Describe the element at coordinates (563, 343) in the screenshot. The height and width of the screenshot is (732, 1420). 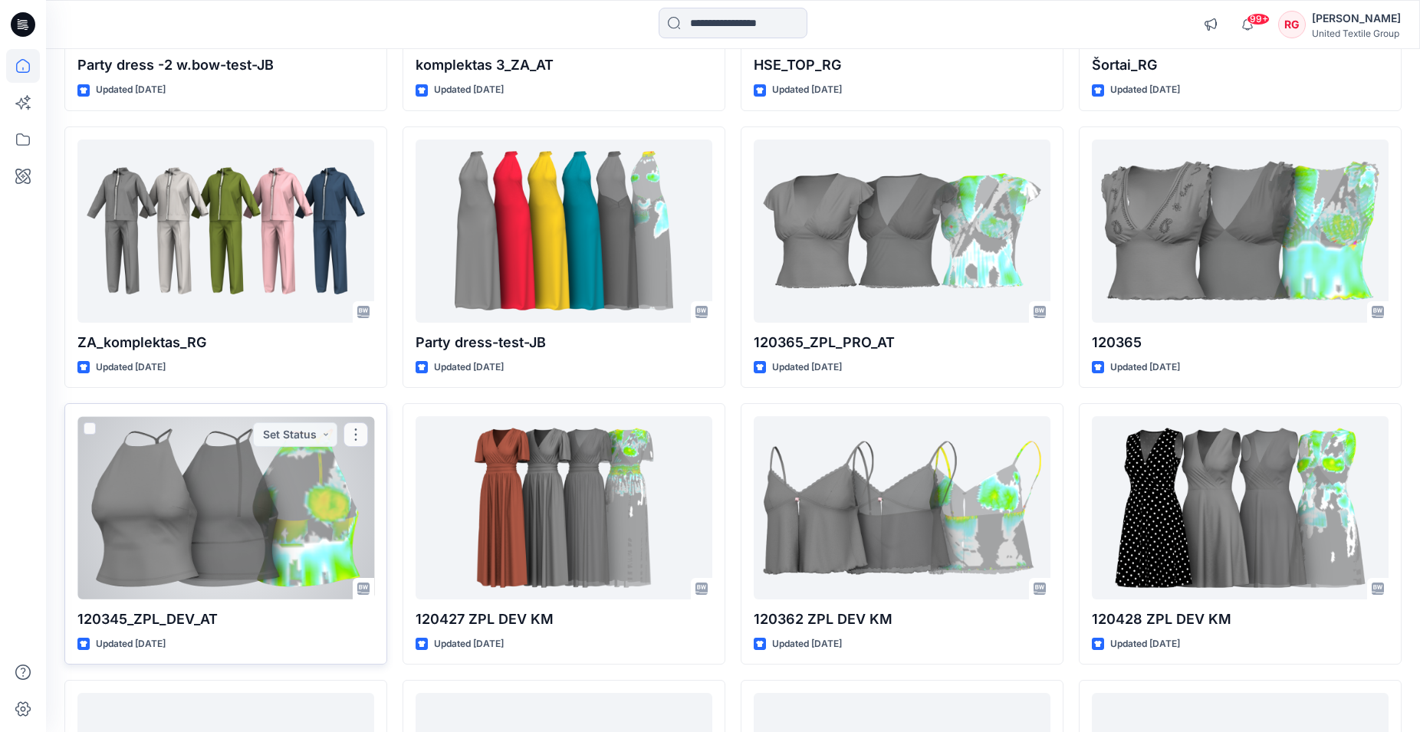
I see `p: Party dress-test-JB` at that location.